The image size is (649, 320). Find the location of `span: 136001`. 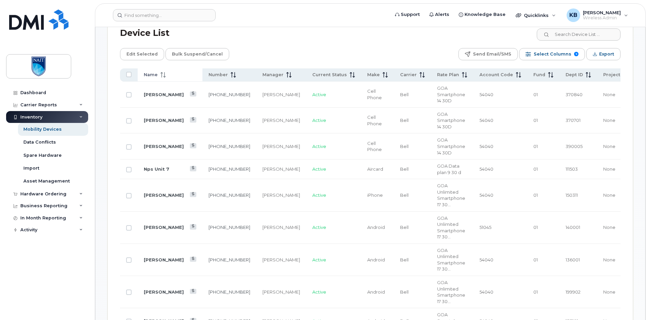

span: 136001 is located at coordinates (572, 260).